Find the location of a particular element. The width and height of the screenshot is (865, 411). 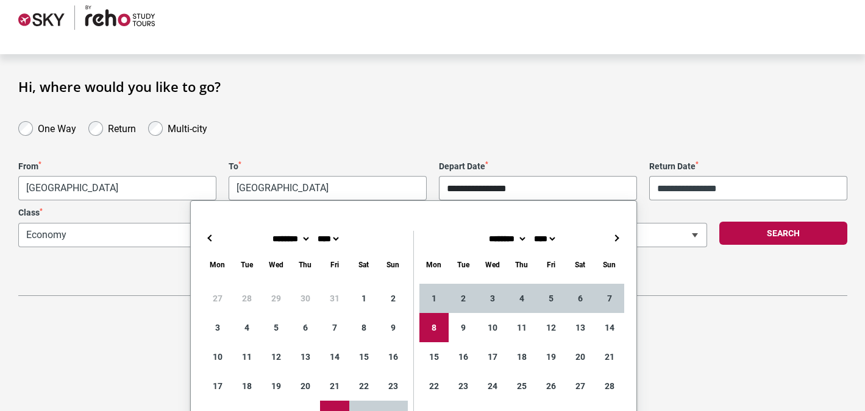

label: Class is located at coordinates (187, 213).